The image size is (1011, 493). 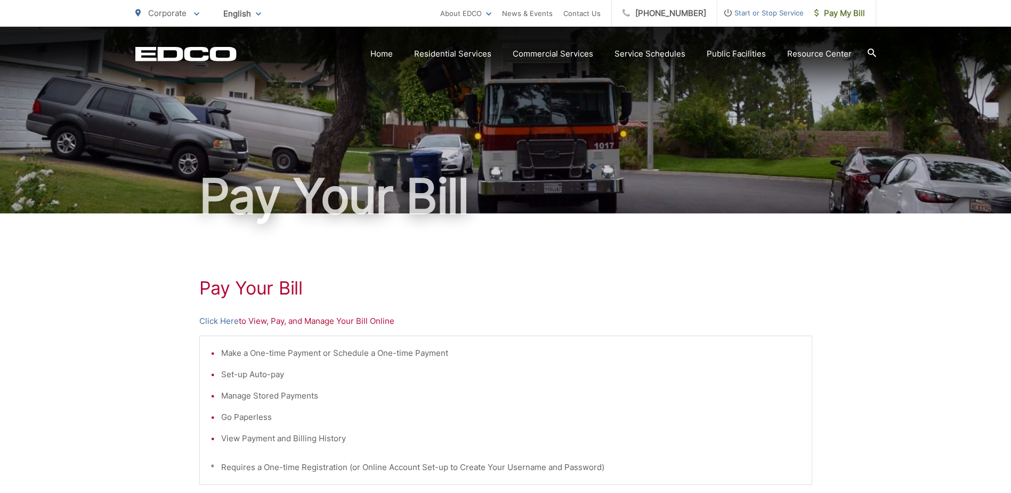 I want to click on a: Service Schedules, so click(x=650, y=54).